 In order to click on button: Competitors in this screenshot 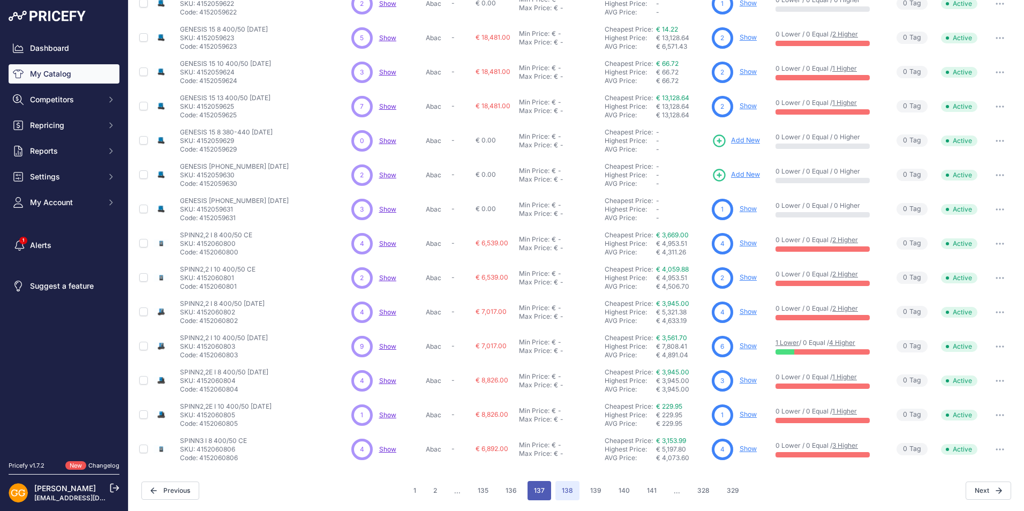, I will do `click(64, 100)`.